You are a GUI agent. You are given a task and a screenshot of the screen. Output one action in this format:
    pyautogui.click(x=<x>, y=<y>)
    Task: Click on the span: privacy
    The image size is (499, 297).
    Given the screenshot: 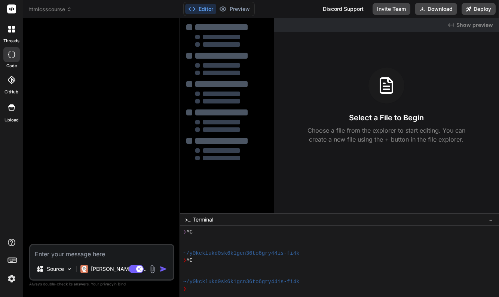 What is the action you would take?
    pyautogui.click(x=107, y=284)
    